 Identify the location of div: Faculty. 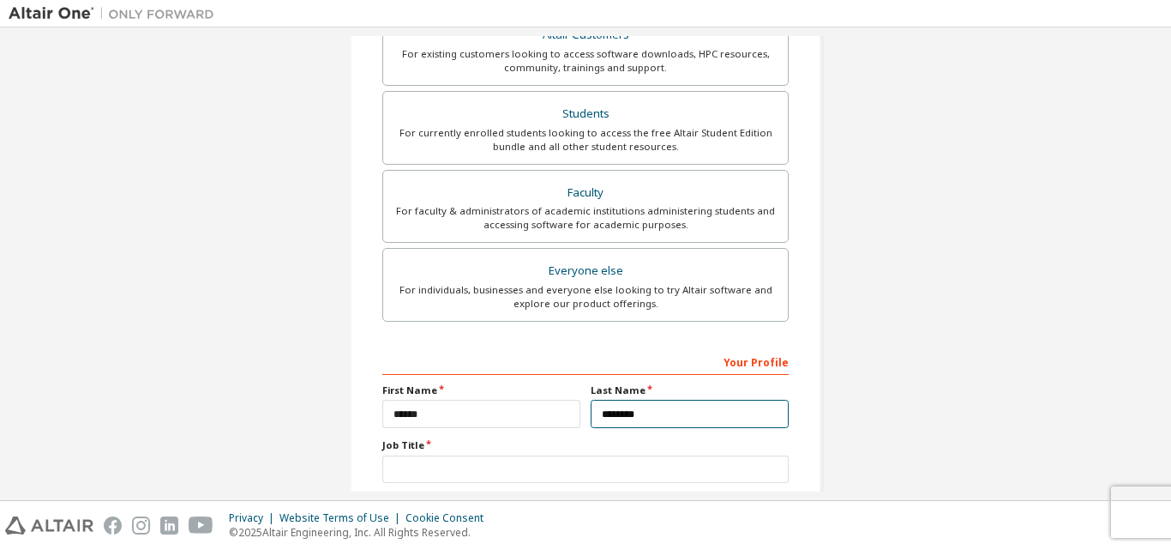
(586, 193).